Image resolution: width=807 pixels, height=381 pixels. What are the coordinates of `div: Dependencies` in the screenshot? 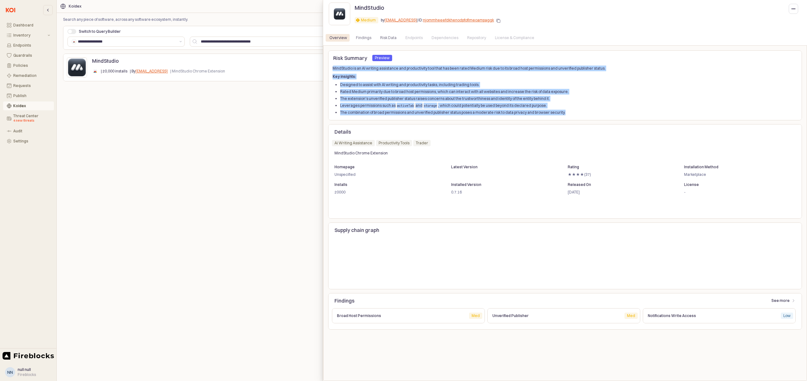 It's located at (445, 38).